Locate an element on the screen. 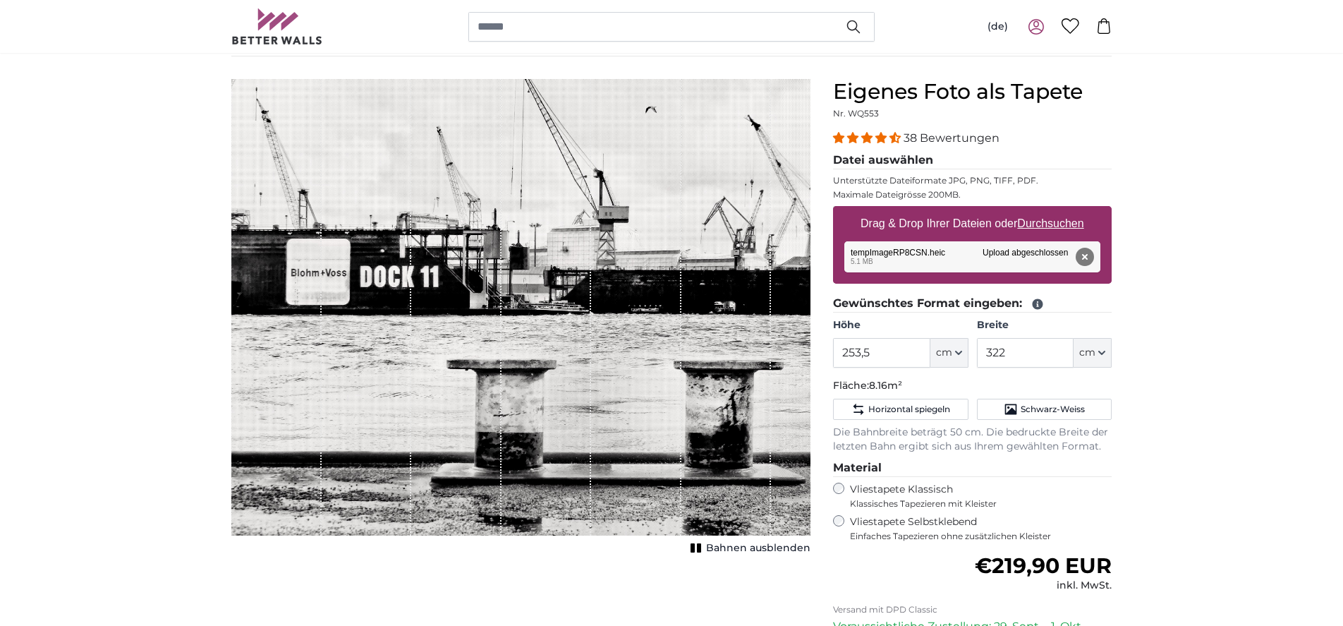 This screenshot has width=1343, height=626. span: Klassisches Tapezieren mit Kleister is located at coordinates (975, 504).